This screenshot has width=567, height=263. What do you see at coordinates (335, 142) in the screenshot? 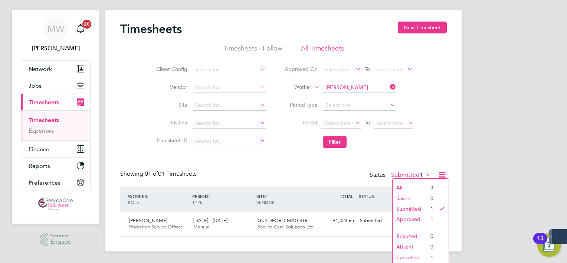
I see `button: Filter` at bounding box center [335, 142].